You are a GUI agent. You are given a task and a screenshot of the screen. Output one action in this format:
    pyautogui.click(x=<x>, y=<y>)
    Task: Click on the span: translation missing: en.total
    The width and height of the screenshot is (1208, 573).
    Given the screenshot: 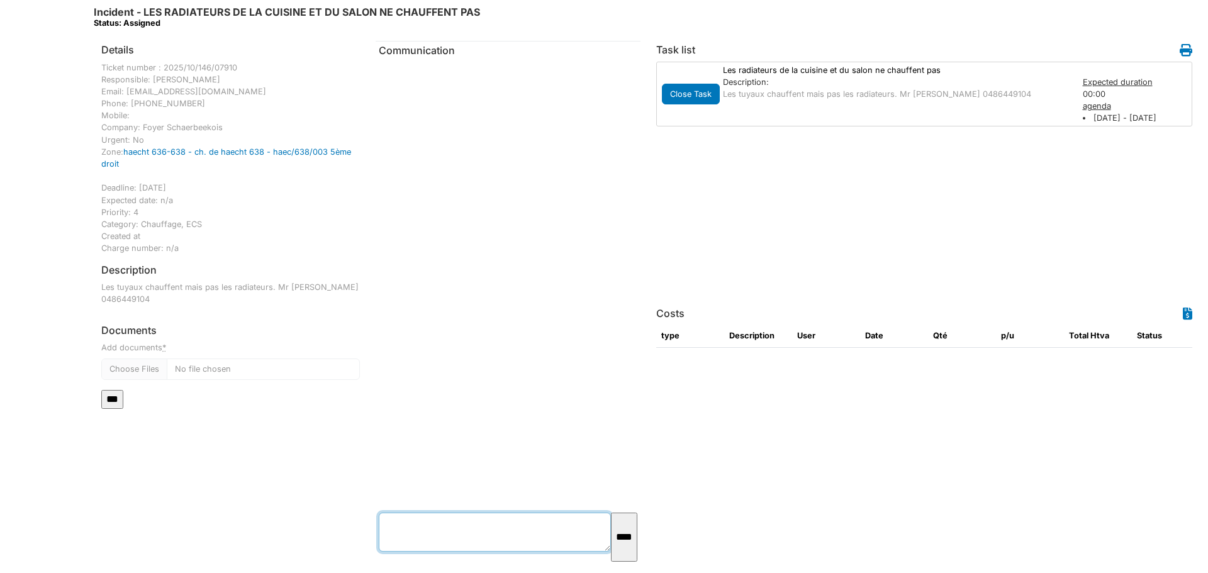 What is the action you would take?
    pyautogui.click(x=1078, y=335)
    